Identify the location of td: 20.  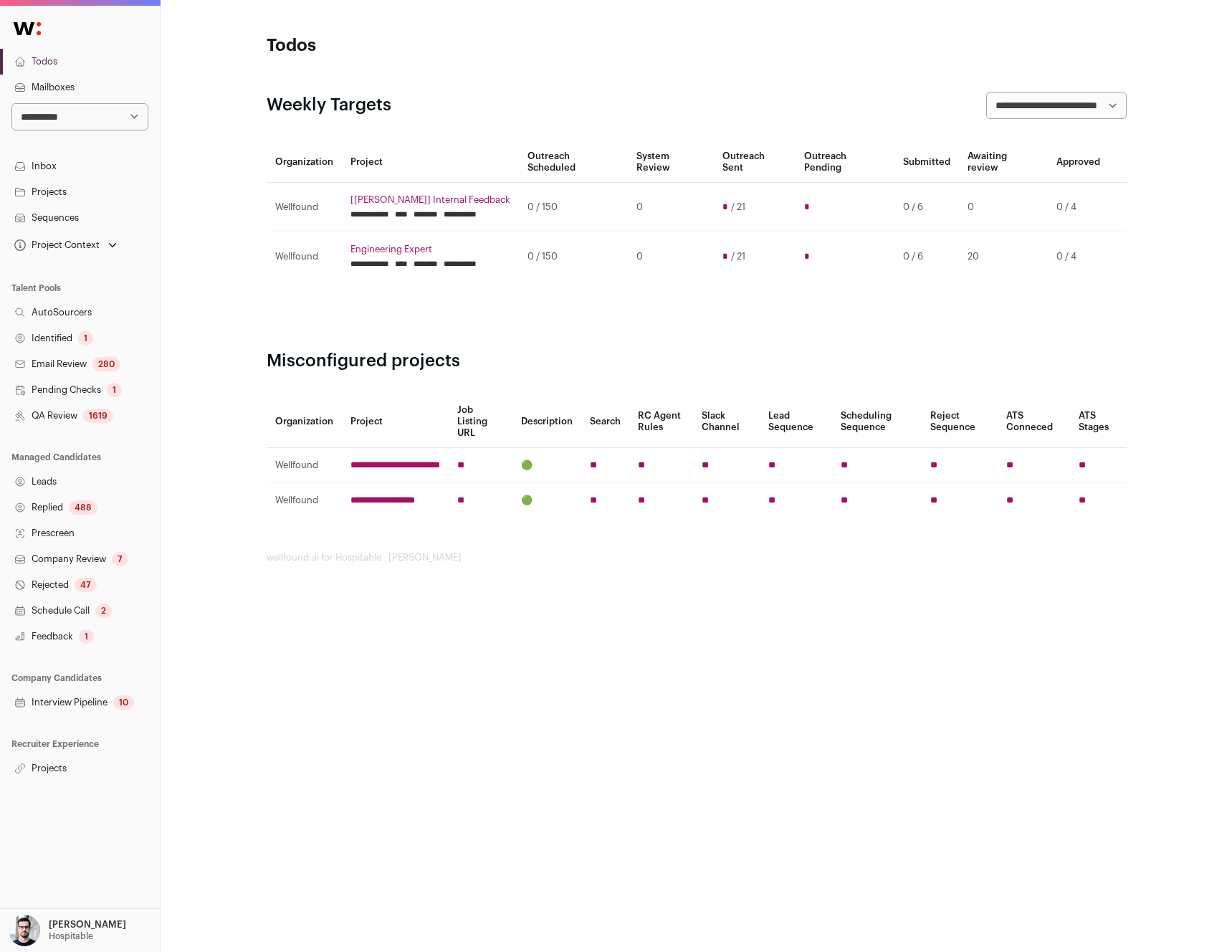
(1004, 256).